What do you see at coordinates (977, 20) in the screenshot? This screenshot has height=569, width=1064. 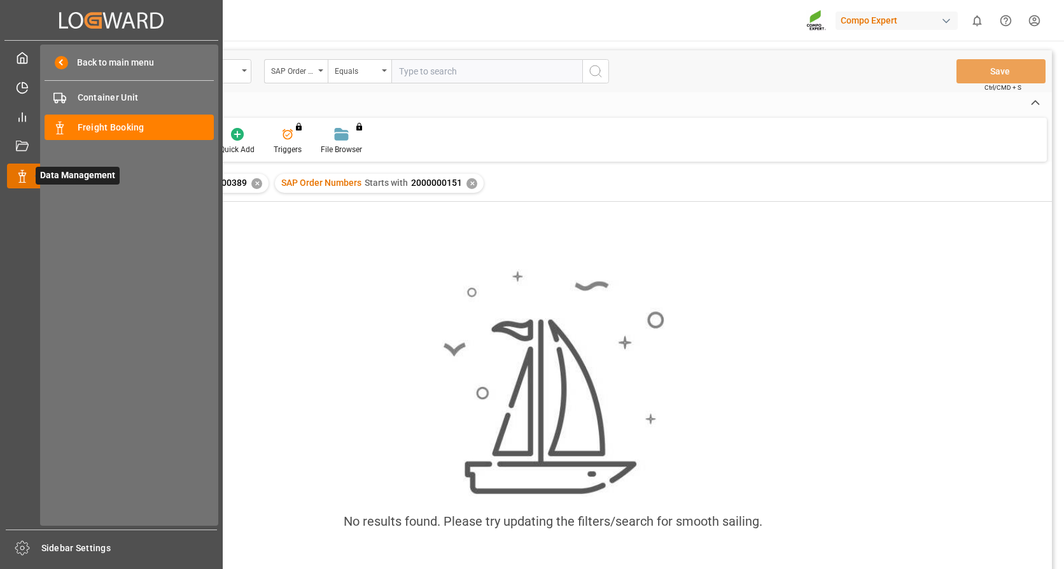 I see `button: show 0 new notifications` at bounding box center [977, 20].